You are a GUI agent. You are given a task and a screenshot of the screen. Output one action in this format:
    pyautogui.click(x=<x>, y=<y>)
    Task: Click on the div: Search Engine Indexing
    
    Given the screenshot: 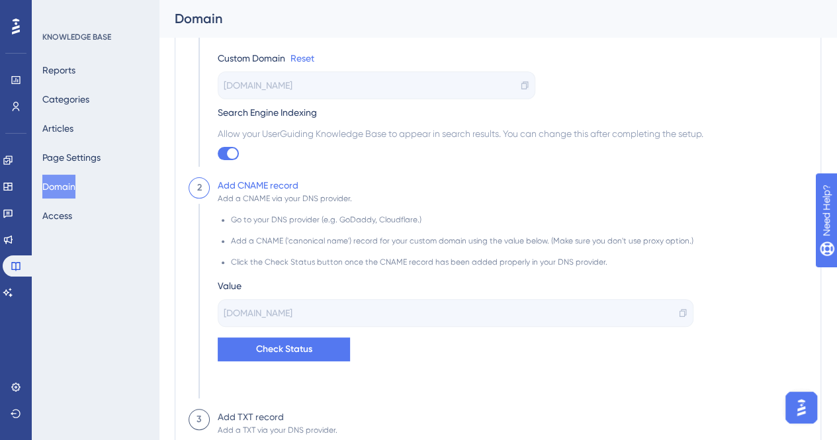 What is the action you would take?
    pyautogui.click(x=461, y=113)
    